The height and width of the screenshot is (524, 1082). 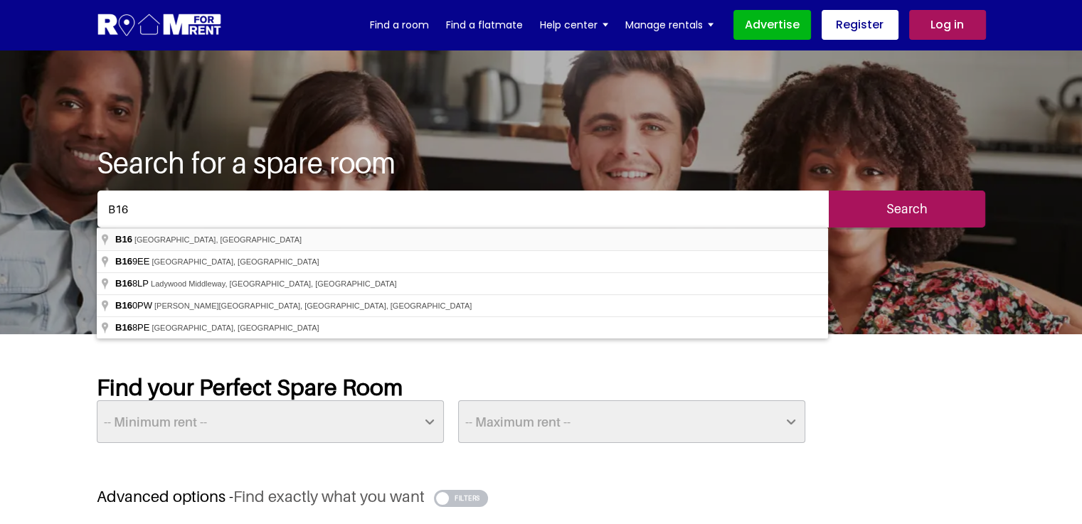 I want to click on span: 9EE, so click(x=133, y=261).